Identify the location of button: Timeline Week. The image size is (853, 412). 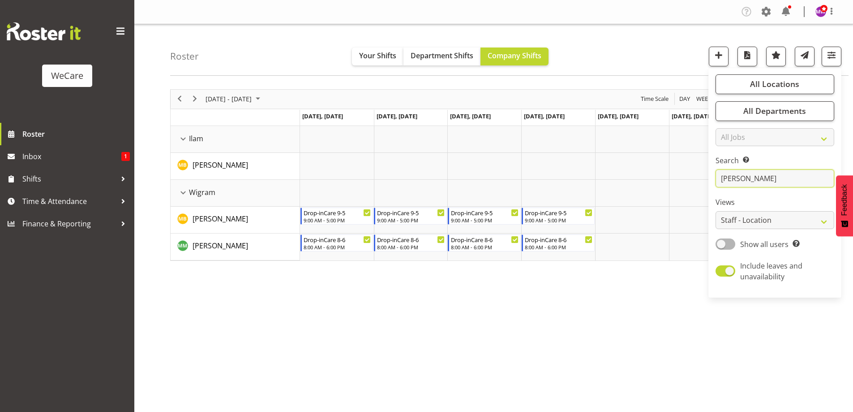
(704, 99).